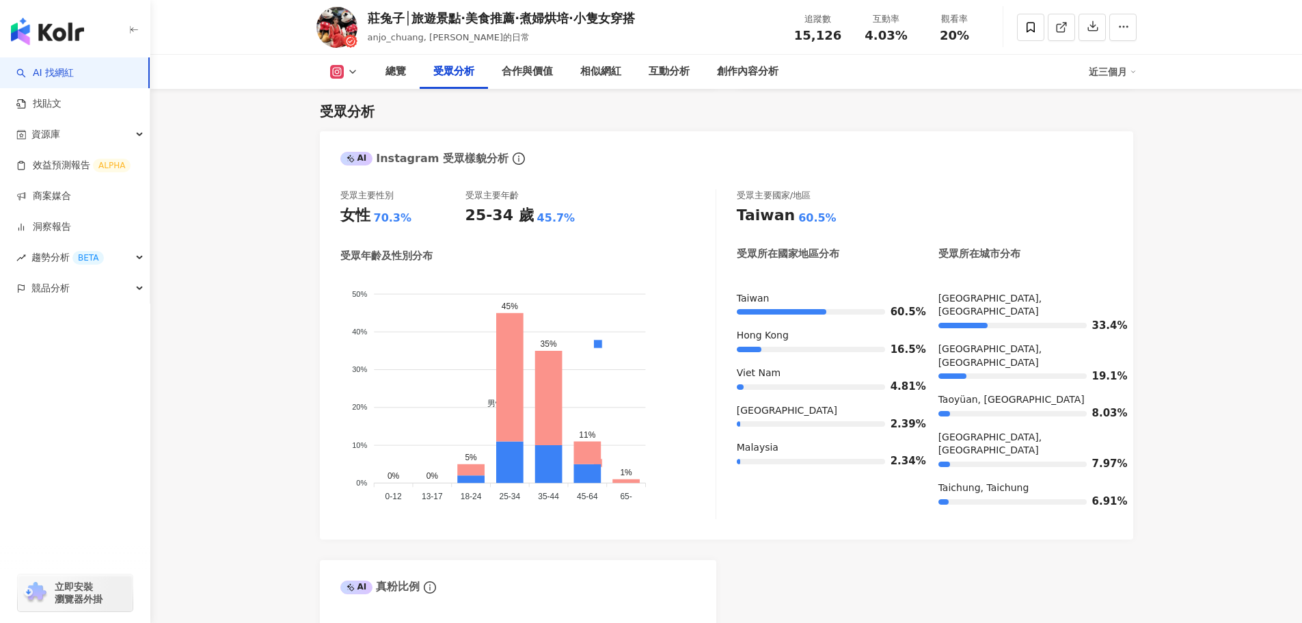 This screenshot has height=623, width=1302. I want to click on a: 洞察報告, so click(44, 227).